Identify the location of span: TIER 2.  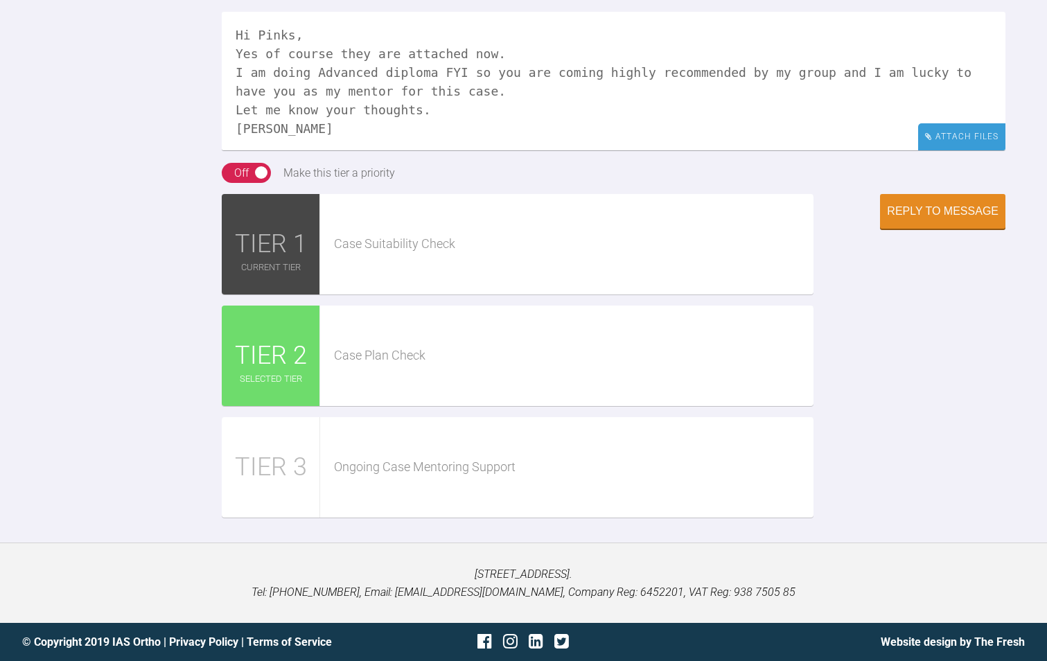
(271, 356).